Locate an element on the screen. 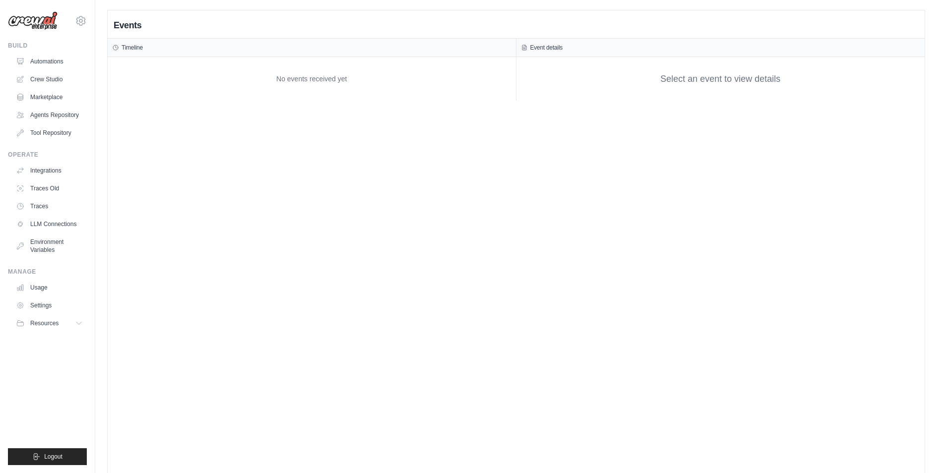  a: Tool Repository is located at coordinates (49, 133).